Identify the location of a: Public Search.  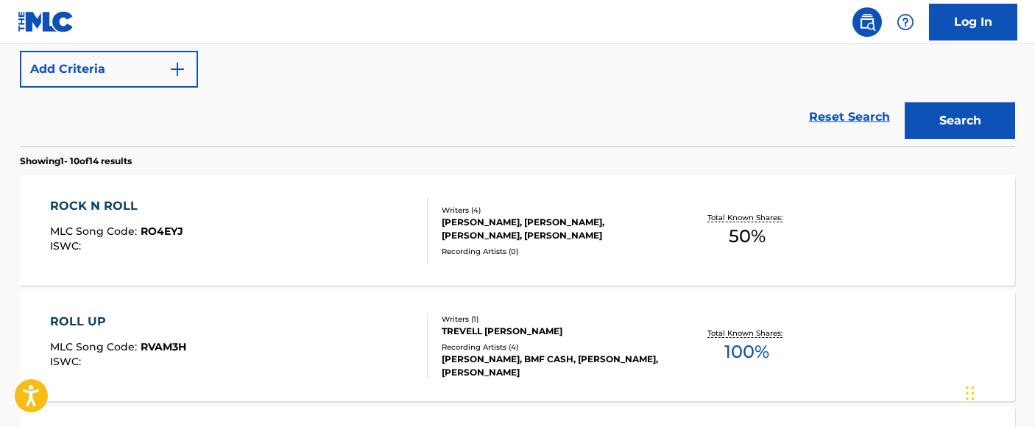
(867, 22).